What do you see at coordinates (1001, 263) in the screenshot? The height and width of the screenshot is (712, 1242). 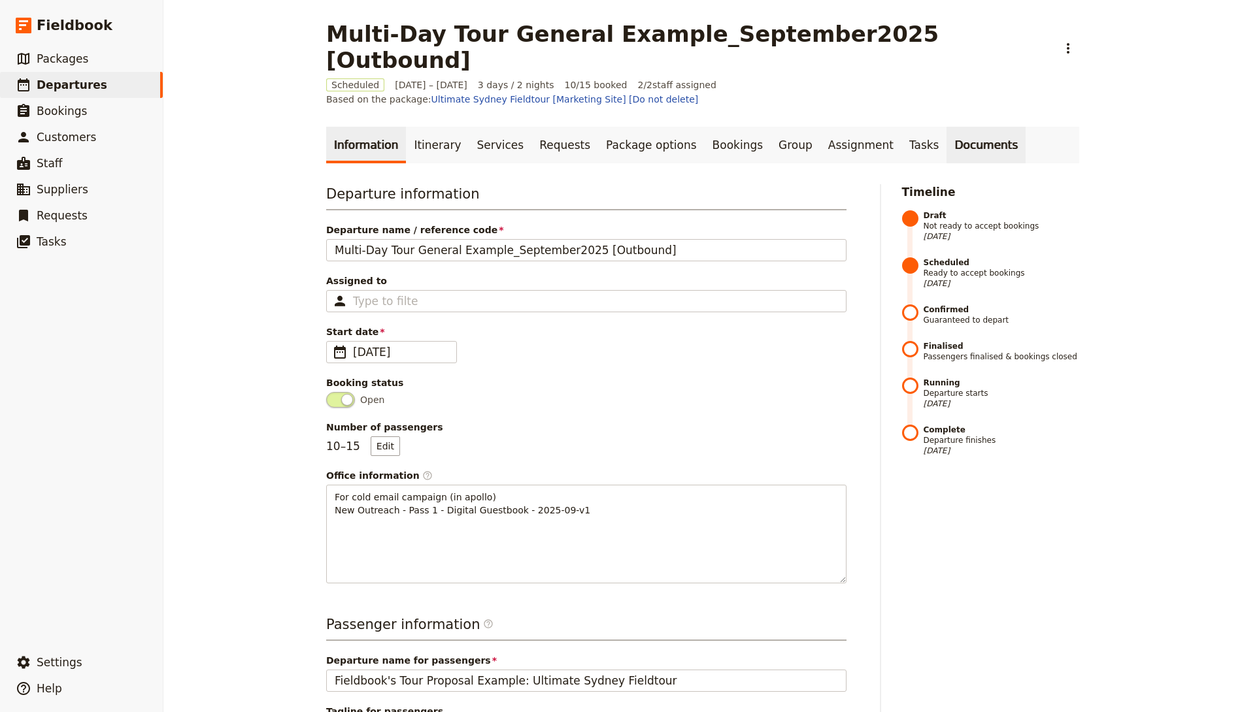 I see `strong: Scheduled` at bounding box center [1001, 263].